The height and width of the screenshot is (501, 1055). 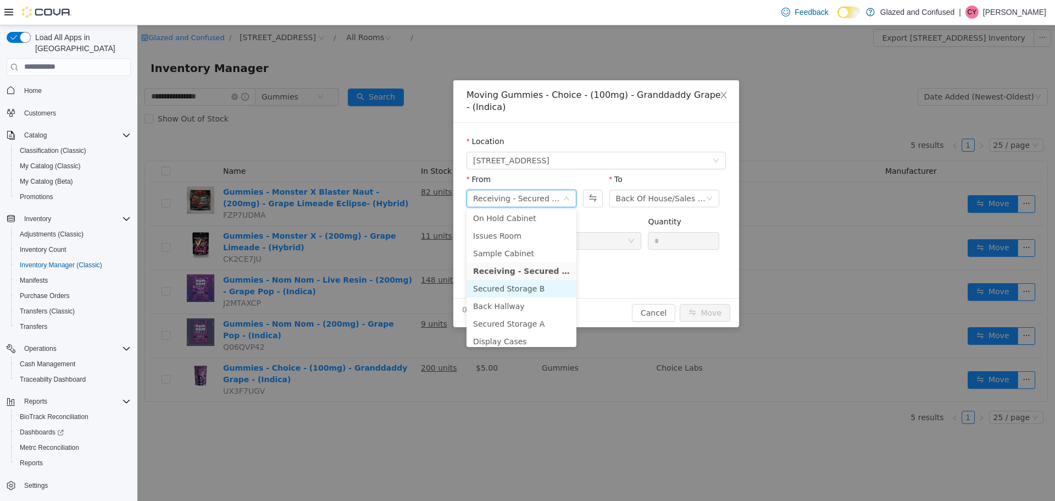 I want to click on button: Adjustments (Classic), so click(x=73, y=234).